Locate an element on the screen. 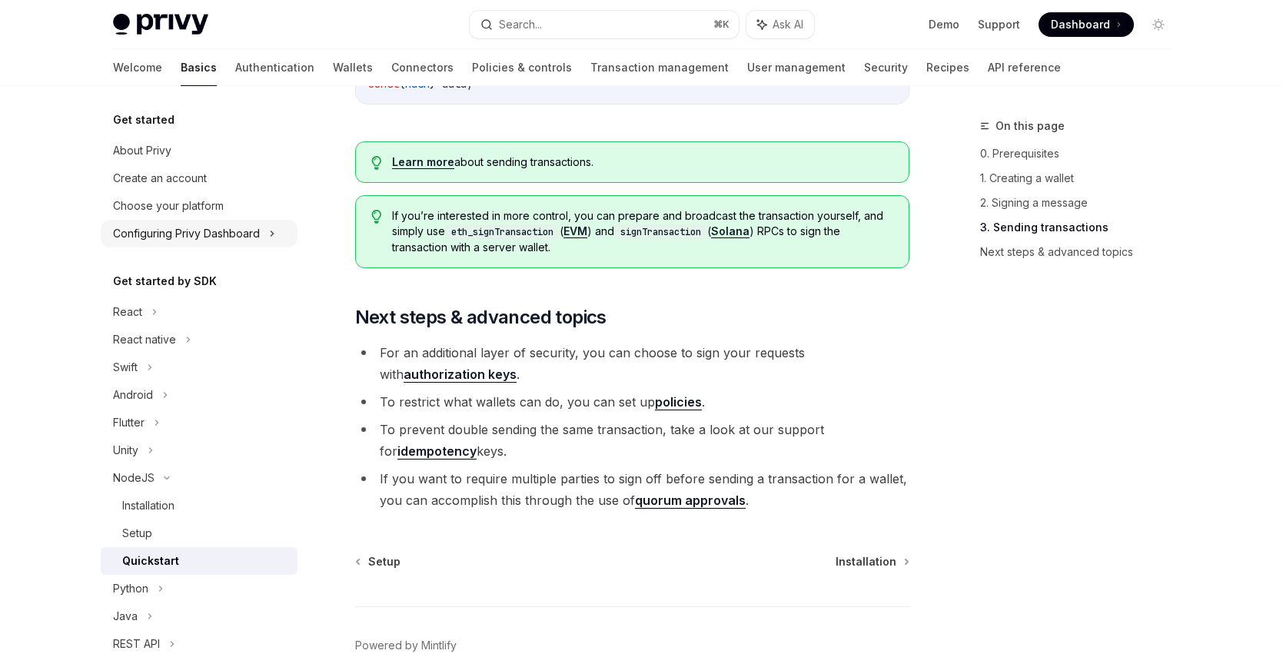 The height and width of the screenshot is (667, 1283). a: 1. Creating a wallet is located at coordinates (1082, 178).